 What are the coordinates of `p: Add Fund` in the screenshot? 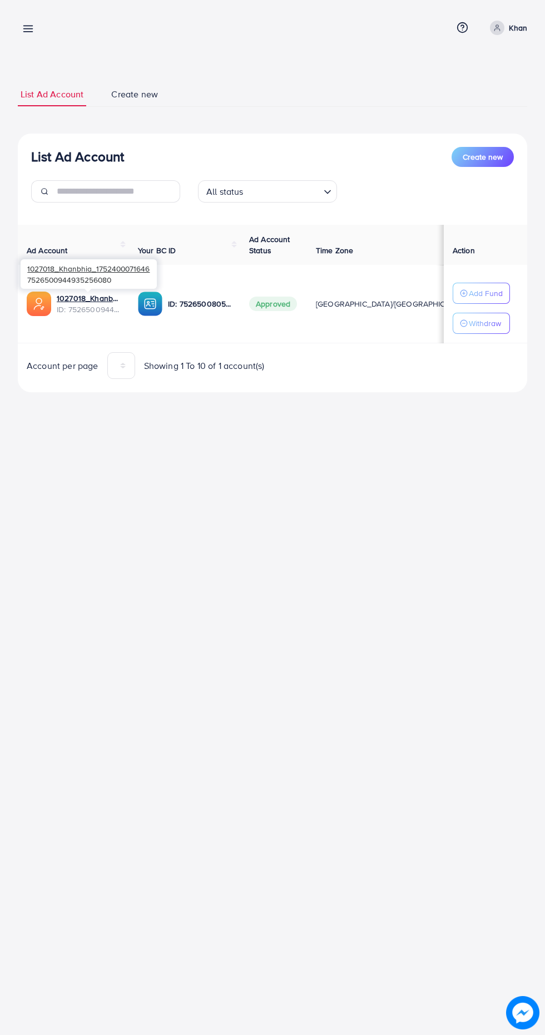 It's located at (486, 293).